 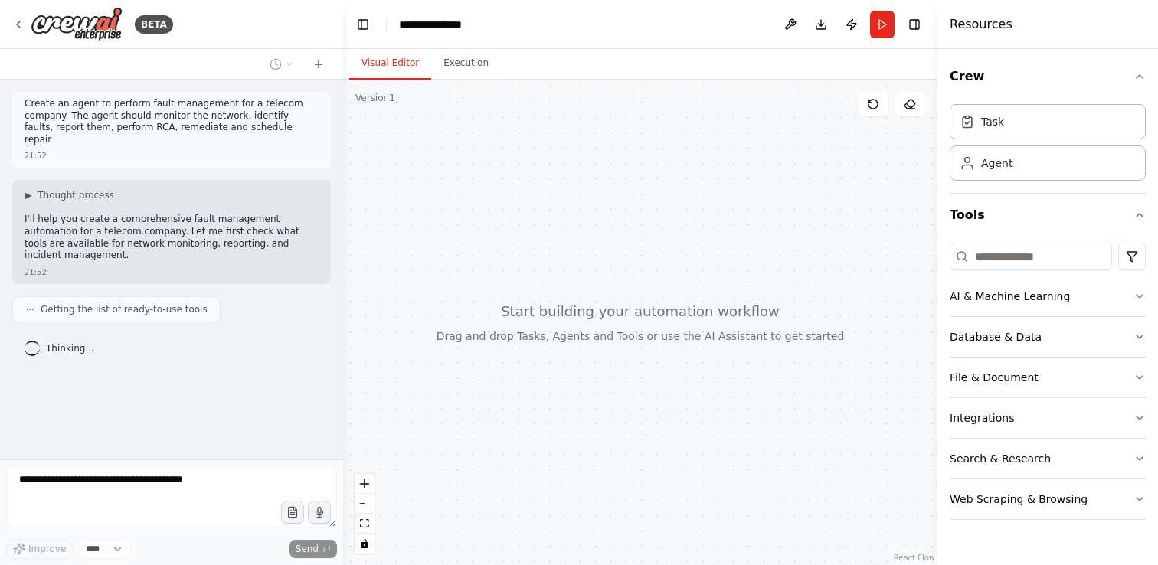 I want to click on div: File & Document, so click(x=994, y=378).